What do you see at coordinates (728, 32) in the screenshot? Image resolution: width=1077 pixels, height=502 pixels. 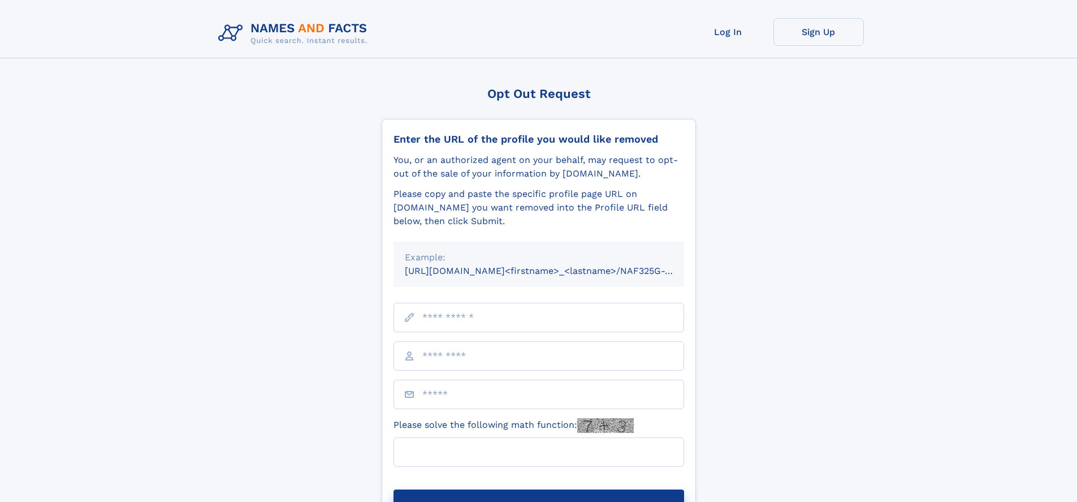 I see `a: Log In` at bounding box center [728, 32].